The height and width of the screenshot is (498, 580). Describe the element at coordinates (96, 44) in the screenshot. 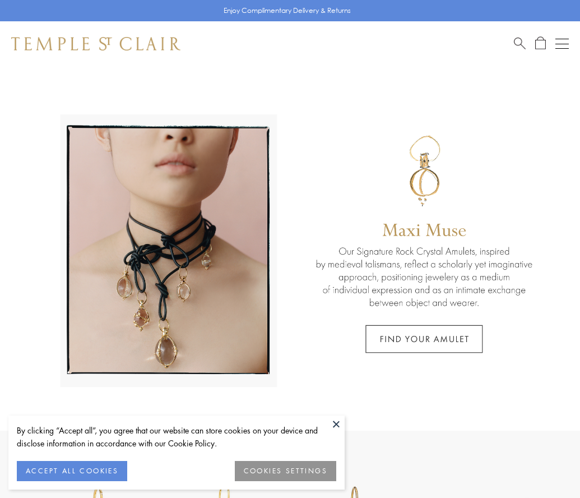

I see `img: Temple St. Clair` at that location.